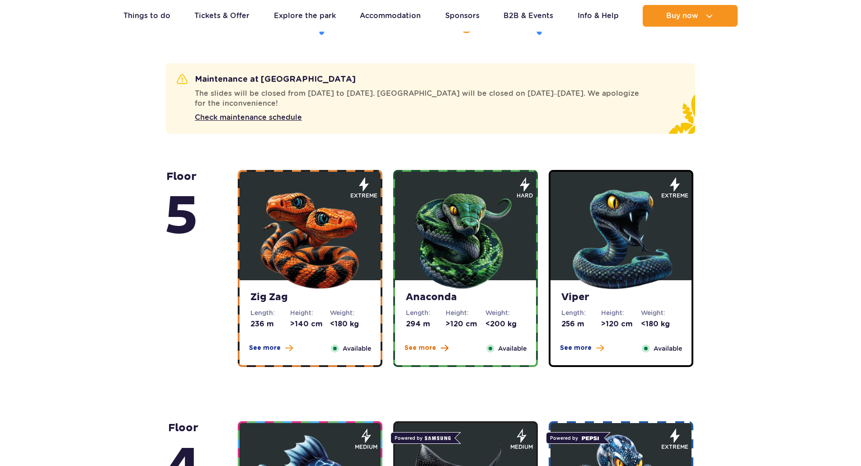  Describe the element at coordinates (181, 217) in the screenshot. I see `span: 5` at that location.